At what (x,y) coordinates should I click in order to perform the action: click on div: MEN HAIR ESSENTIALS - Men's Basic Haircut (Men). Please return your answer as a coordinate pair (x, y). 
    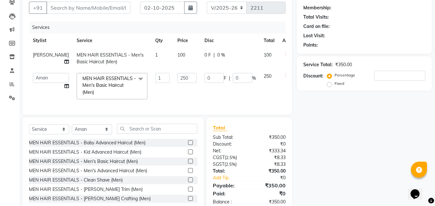
    Looking at the image, I should click on (83, 161).